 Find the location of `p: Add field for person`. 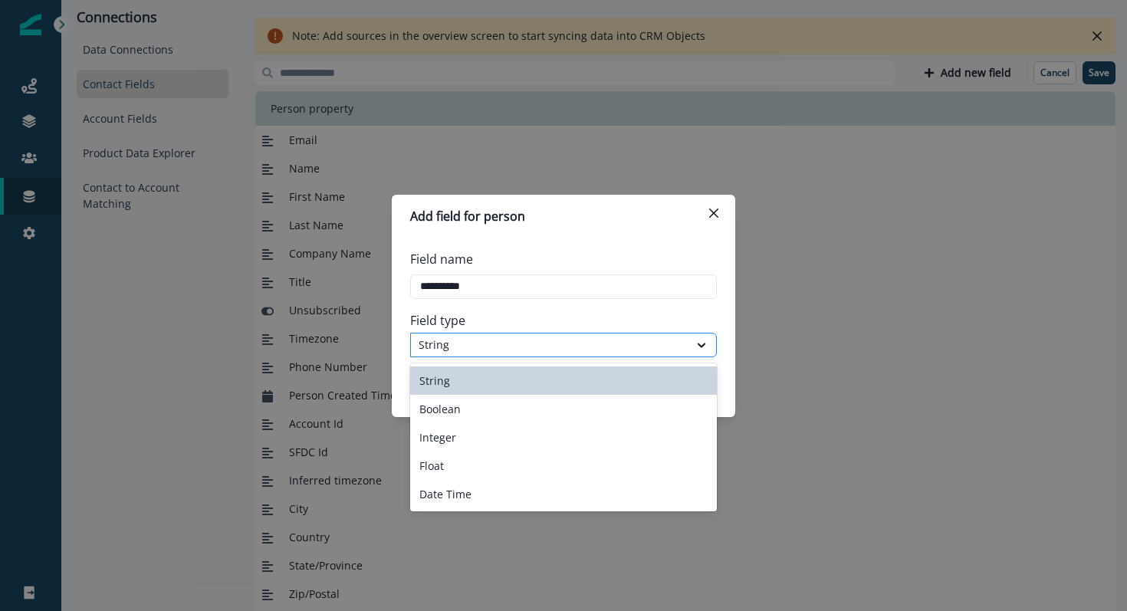

p: Add field for person is located at coordinates (467, 216).